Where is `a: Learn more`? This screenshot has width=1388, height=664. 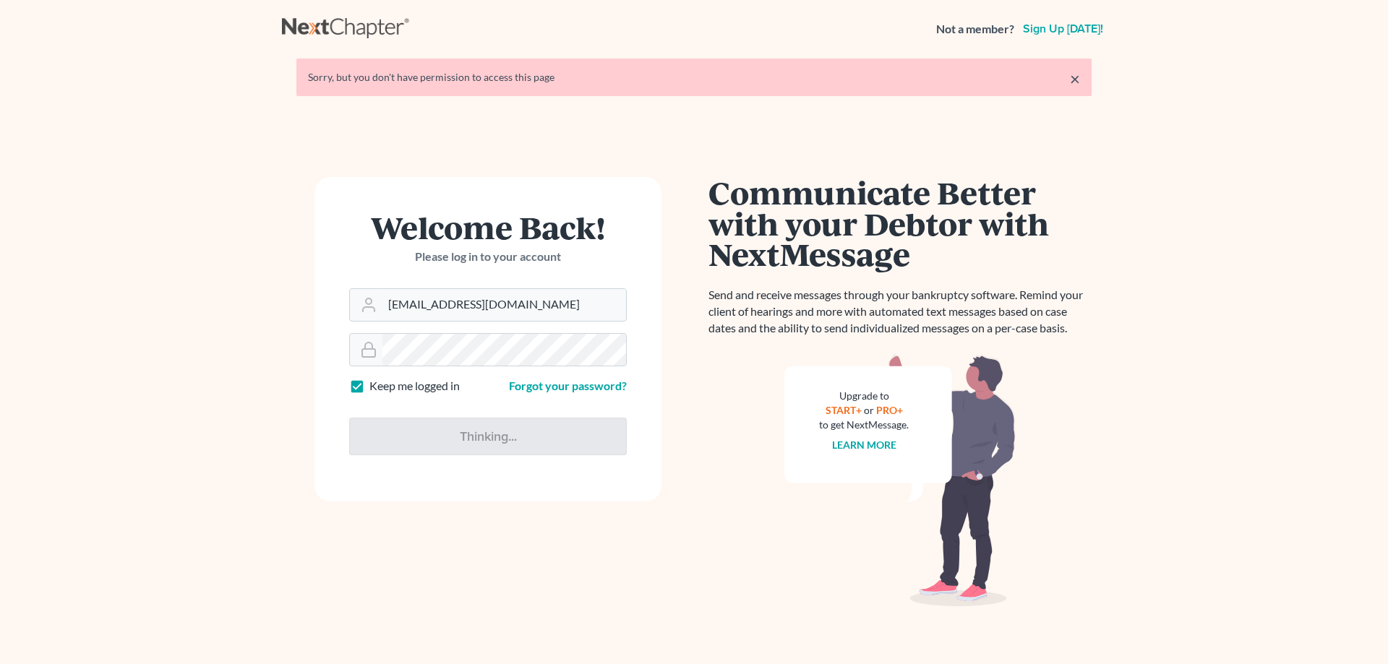 a: Learn more is located at coordinates (864, 445).